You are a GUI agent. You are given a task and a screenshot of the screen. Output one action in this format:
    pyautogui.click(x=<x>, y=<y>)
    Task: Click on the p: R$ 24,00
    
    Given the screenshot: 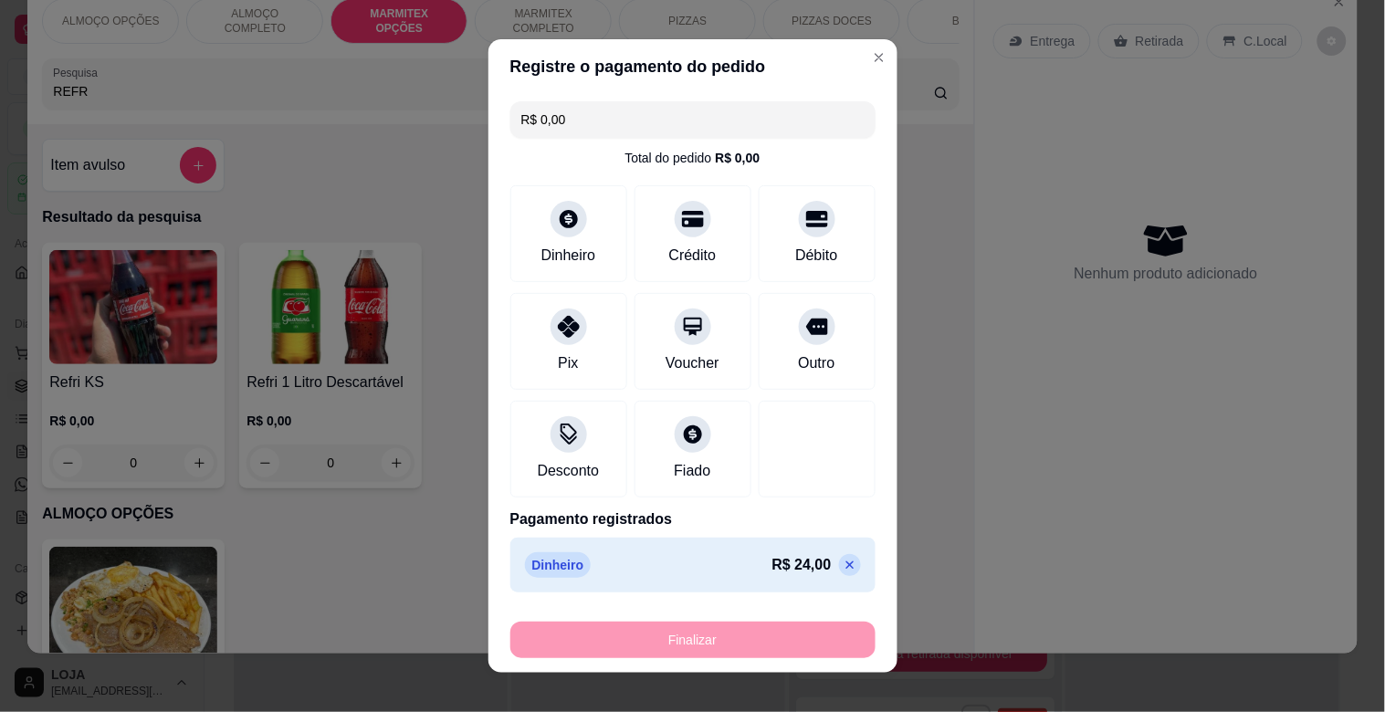 What is the action you would take?
    pyautogui.click(x=802, y=565)
    